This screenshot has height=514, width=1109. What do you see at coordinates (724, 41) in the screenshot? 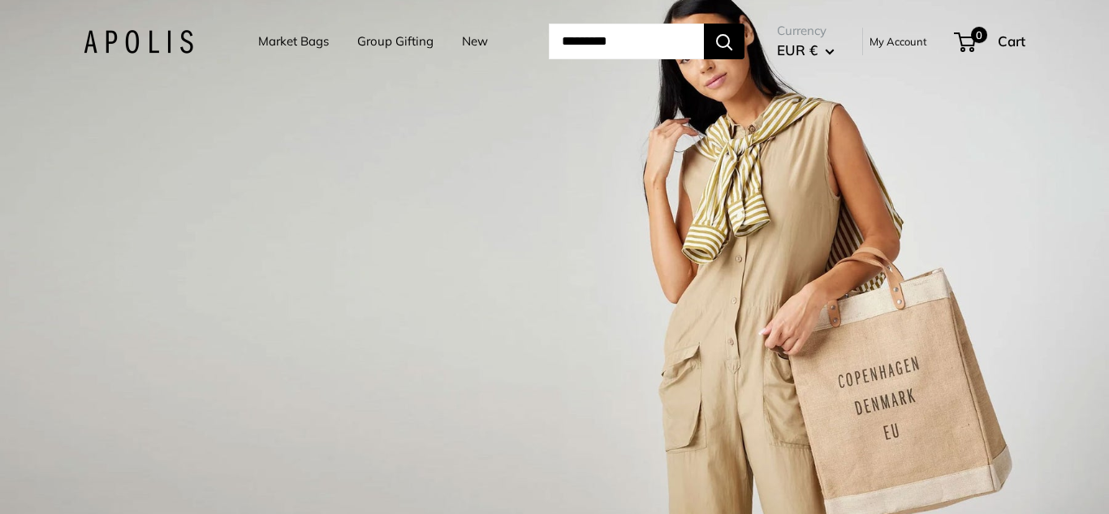
I see `button: Search` at bounding box center [724, 41].